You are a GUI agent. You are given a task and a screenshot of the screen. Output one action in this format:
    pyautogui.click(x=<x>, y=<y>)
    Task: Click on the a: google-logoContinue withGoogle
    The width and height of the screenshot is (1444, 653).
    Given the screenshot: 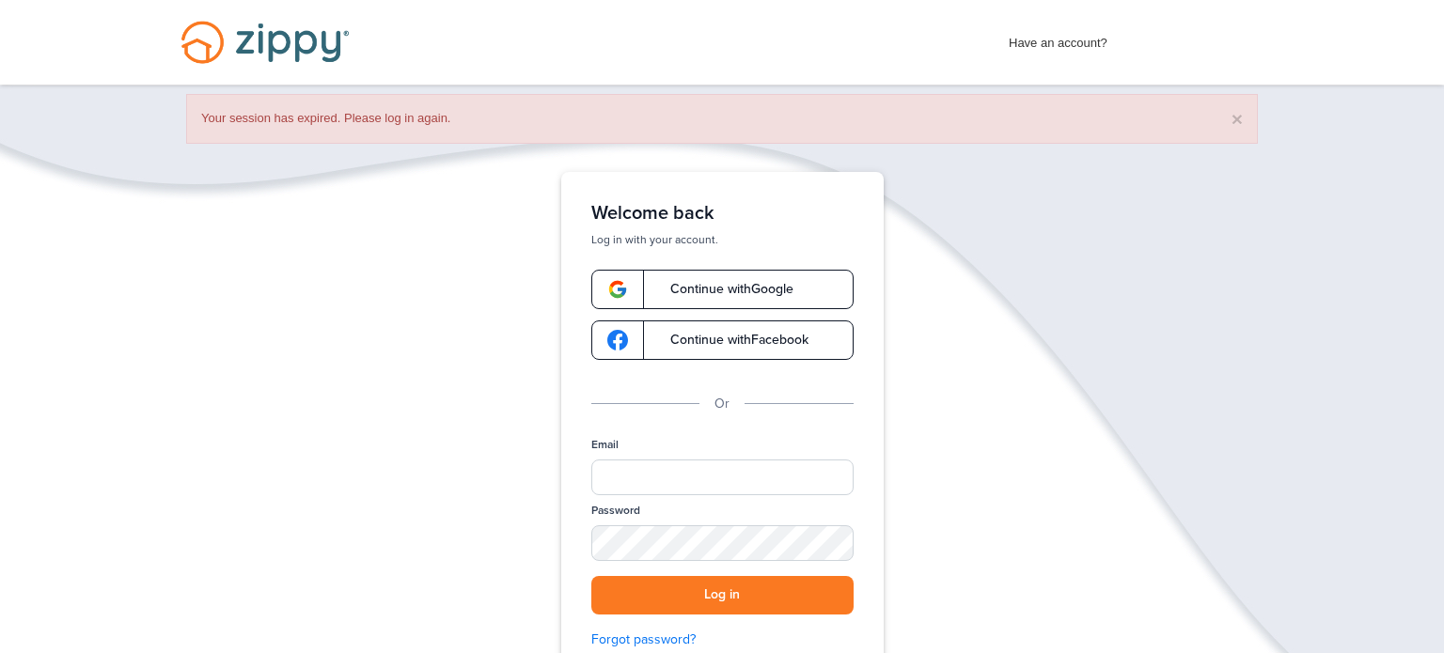 What is the action you would take?
    pyautogui.click(x=722, y=289)
    